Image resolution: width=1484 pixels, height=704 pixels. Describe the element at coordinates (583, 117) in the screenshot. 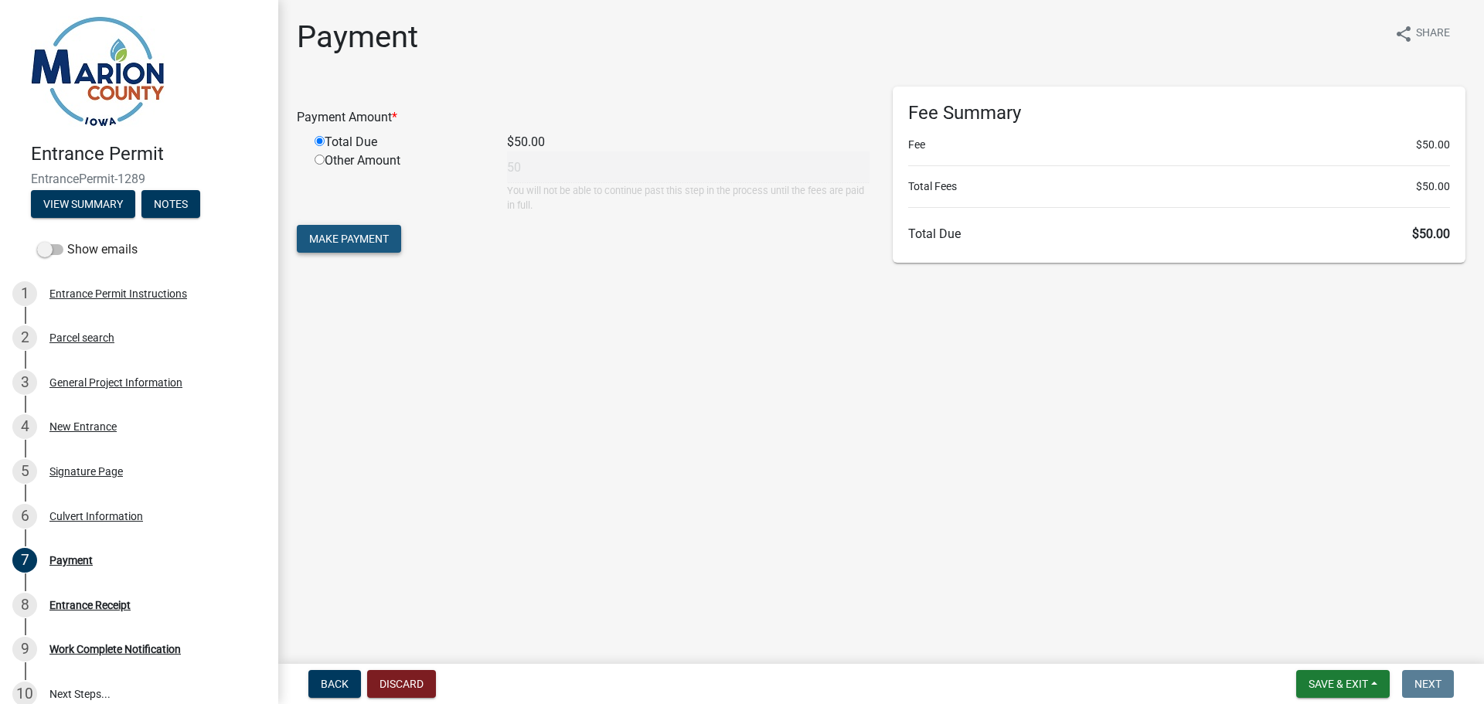

I see `div: Payment Amount` at that location.